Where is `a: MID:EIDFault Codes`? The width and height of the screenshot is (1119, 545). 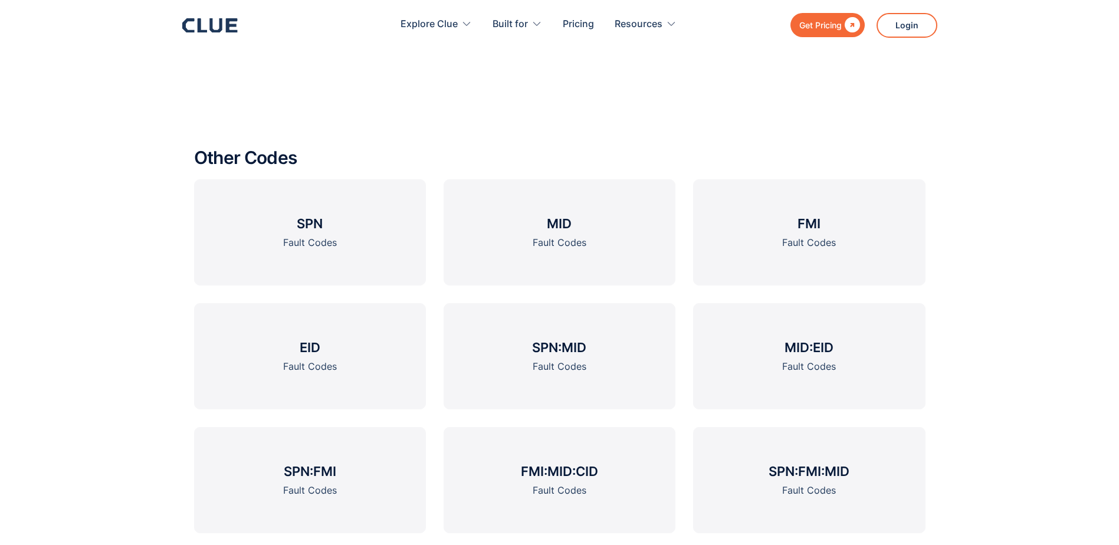 a: MID:EIDFault Codes is located at coordinates (809, 356).